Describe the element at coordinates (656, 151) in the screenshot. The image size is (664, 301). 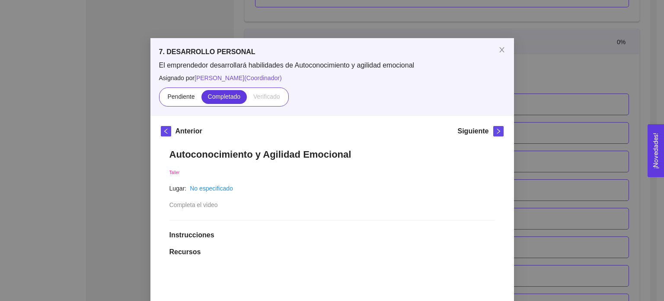
I see `button: Open Feedback Widget` at that location.